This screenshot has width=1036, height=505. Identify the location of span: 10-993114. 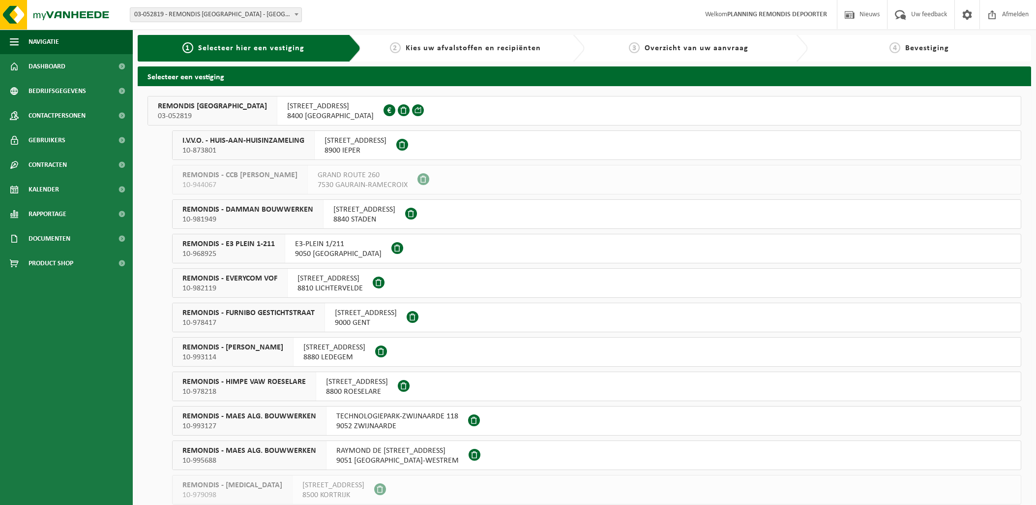
(233, 357).